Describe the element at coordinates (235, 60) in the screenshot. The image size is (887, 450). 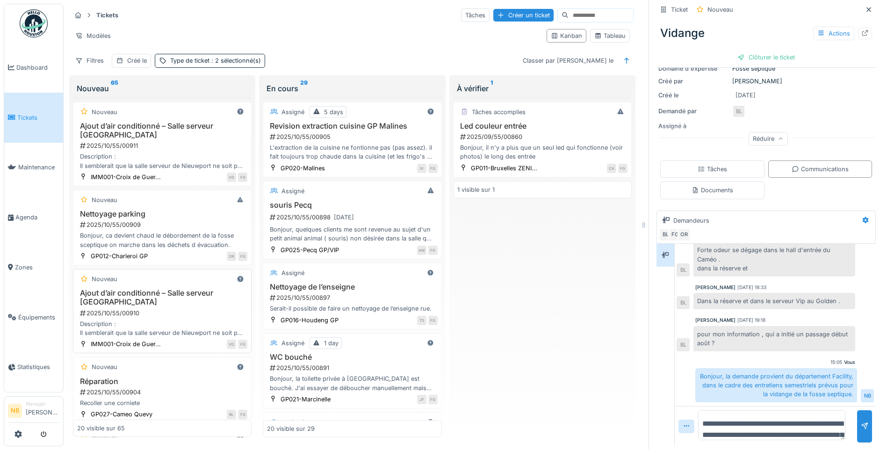
I see `span: : 2 sélectionné(s)` at that location.